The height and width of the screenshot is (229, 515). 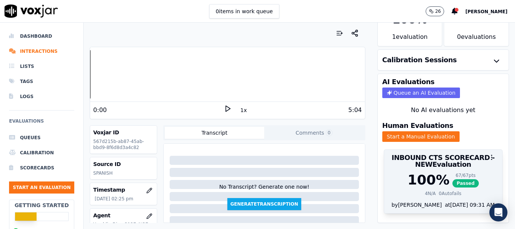 I want to click on li: Interactions, so click(x=41, y=51).